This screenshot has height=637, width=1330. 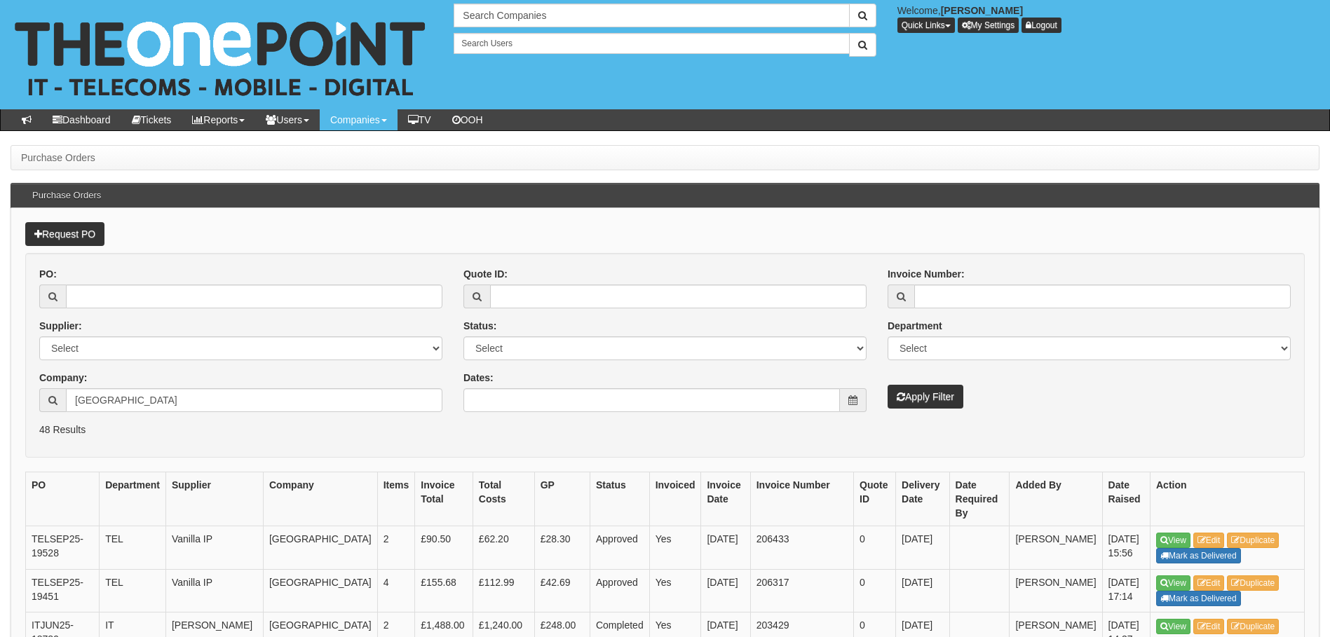 What do you see at coordinates (419, 120) in the screenshot?
I see `a: TV` at bounding box center [419, 120].